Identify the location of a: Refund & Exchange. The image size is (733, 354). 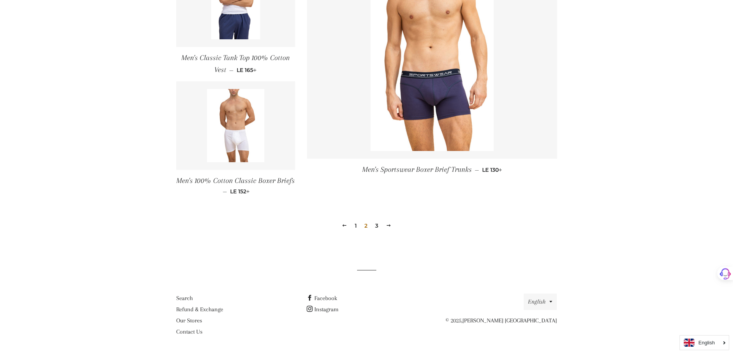
(200, 309).